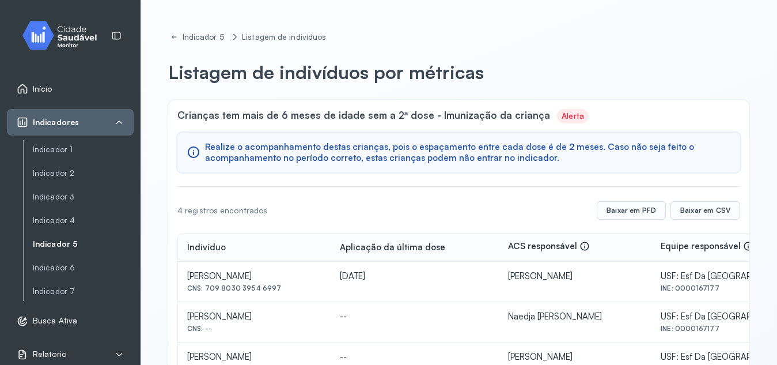 The height and width of the screenshot is (365, 777). I want to click on button: Baixar em CSV, so click(705, 210).